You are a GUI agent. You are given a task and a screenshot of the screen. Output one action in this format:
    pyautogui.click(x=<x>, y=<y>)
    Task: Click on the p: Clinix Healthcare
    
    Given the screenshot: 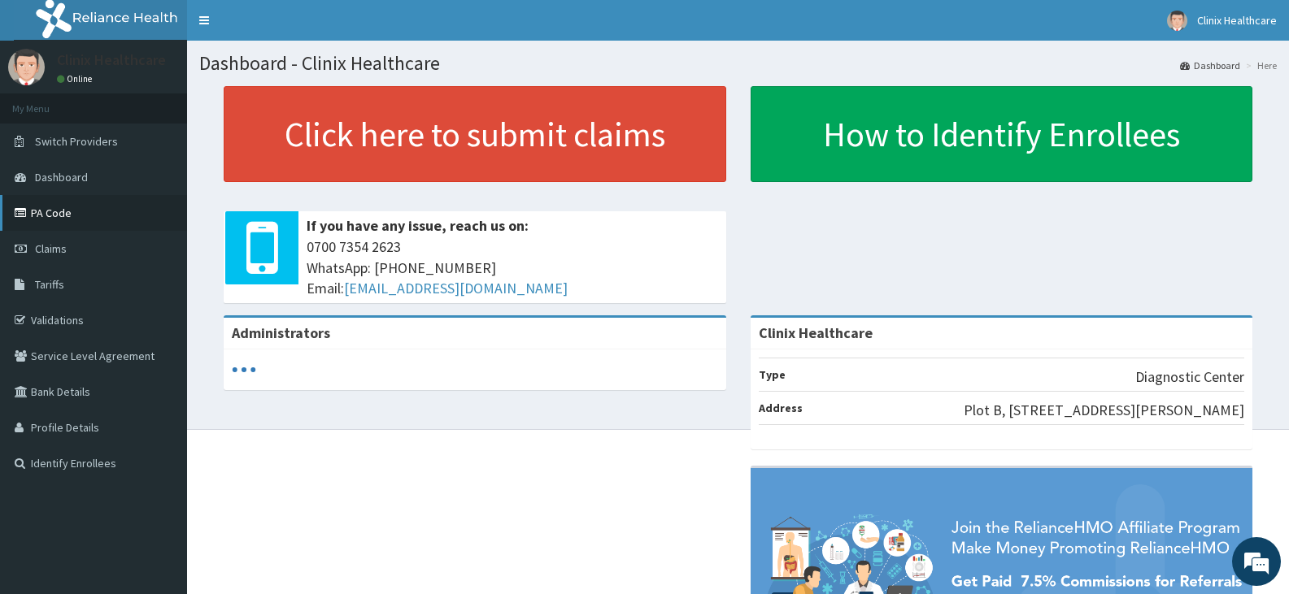 What is the action you would take?
    pyautogui.click(x=111, y=60)
    